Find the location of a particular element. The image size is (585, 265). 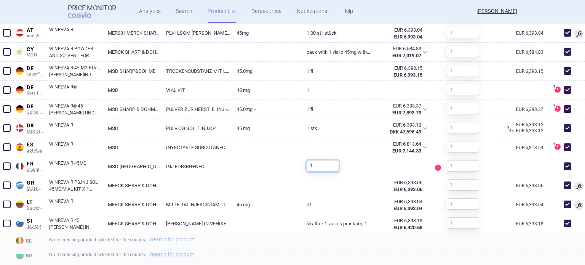

a: LTLTNon-reimb. list is located at coordinates (29, 204).